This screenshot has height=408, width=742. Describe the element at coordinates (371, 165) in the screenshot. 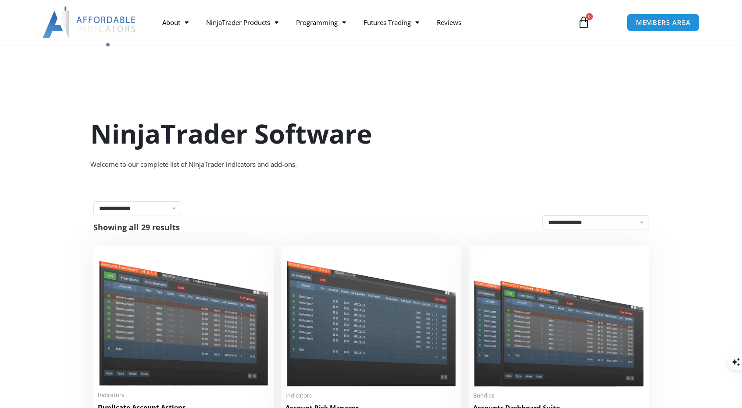

I see `div: Welcome to our complete list of NinjaTrader indicators and add-ons.` at that location.